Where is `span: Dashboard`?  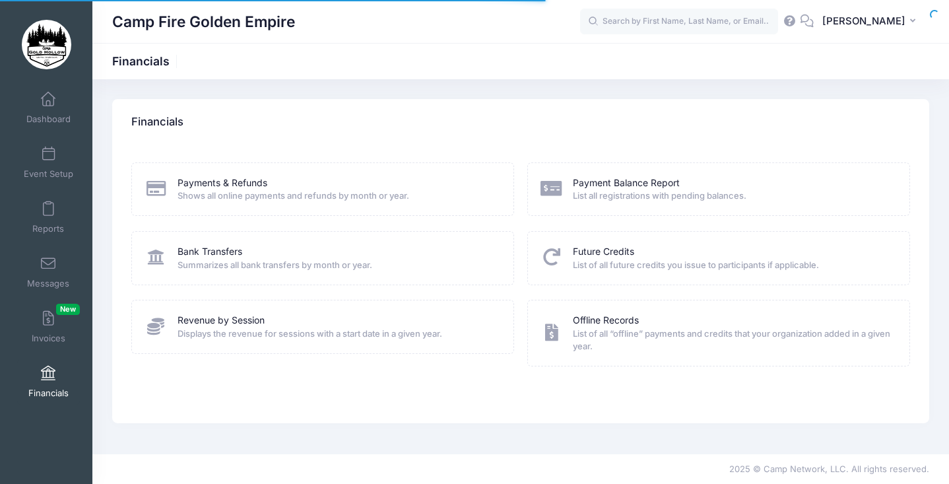
span: Dashboard is located at coordinates (48, 119).